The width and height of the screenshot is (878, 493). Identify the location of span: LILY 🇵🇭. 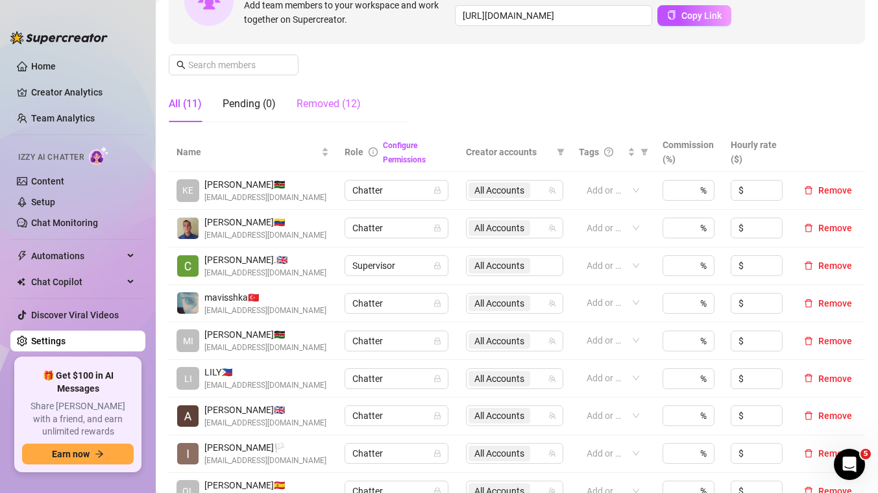
(266, 372).